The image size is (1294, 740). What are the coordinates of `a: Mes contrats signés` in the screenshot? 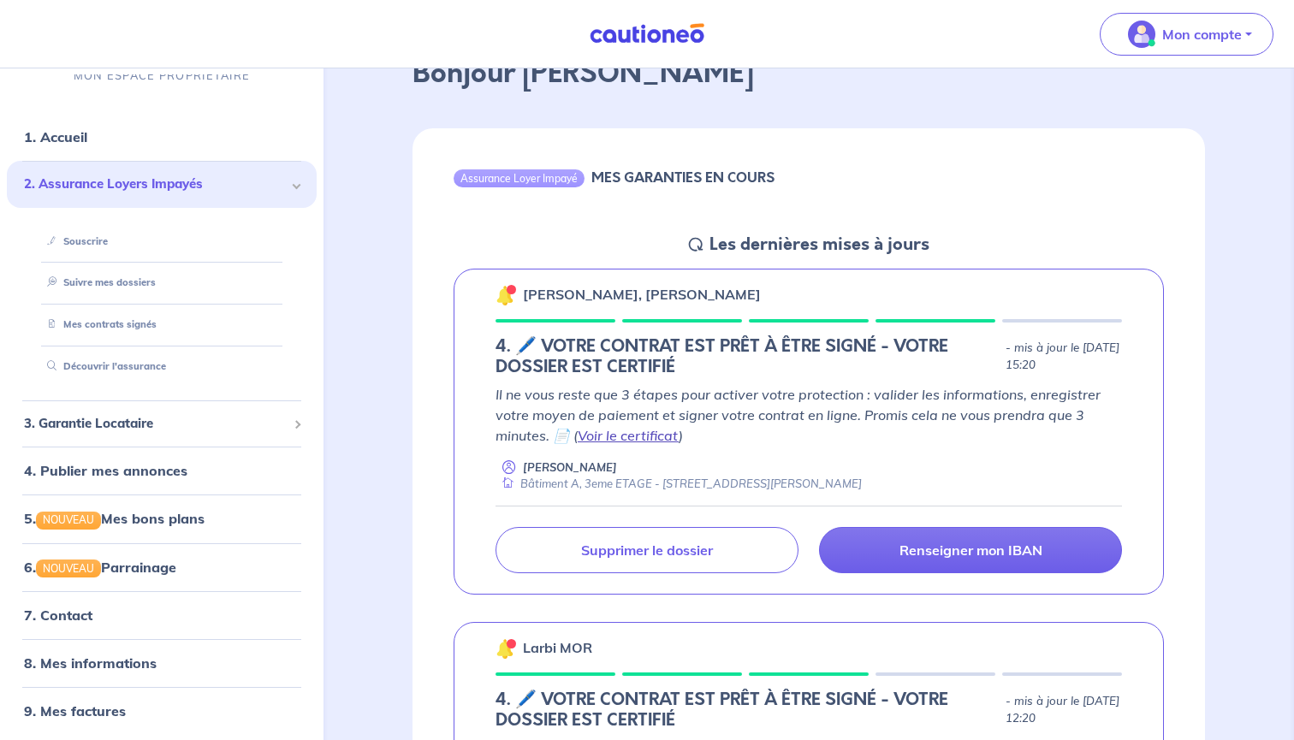 It's located at (98, 324).